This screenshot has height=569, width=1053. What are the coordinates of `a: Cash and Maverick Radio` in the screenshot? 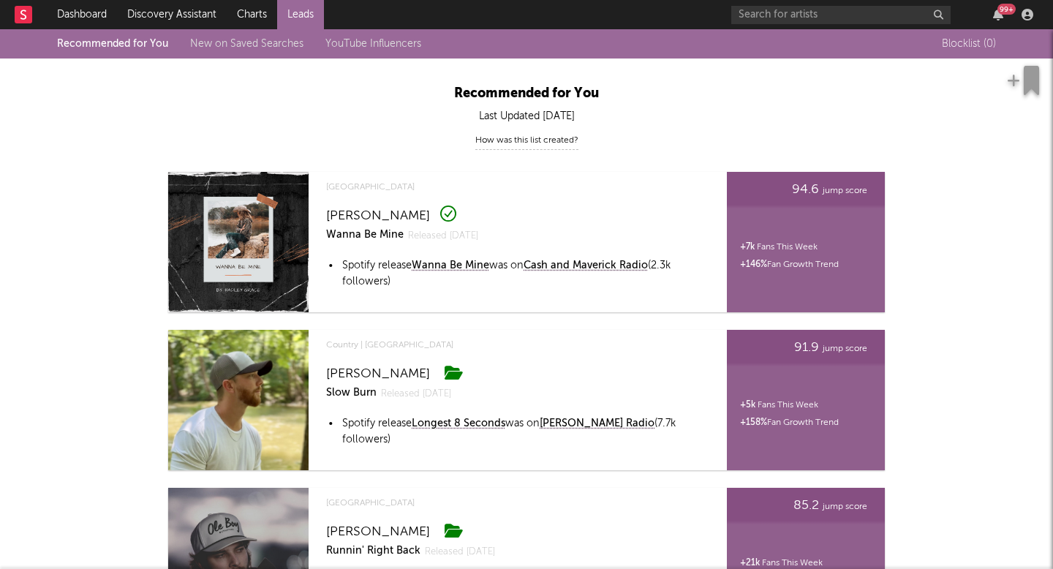 It's located at (586, 266).